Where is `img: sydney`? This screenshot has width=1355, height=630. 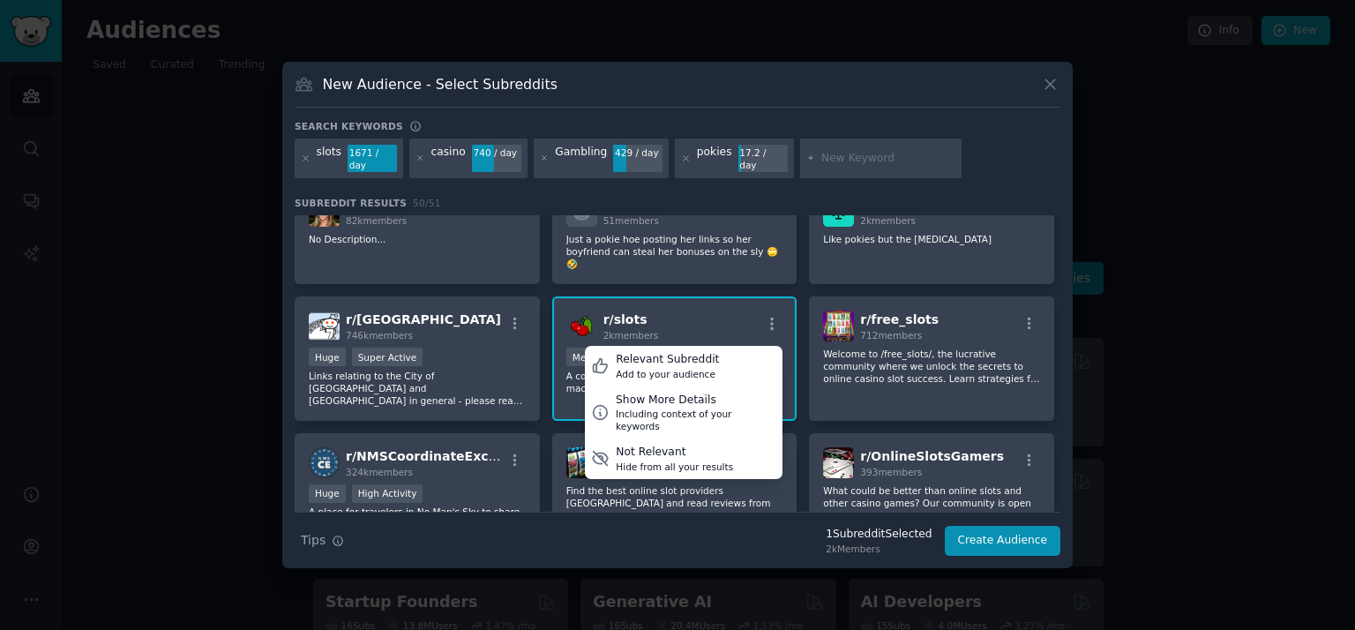 img: sydney is located at coordinates (324, 326).